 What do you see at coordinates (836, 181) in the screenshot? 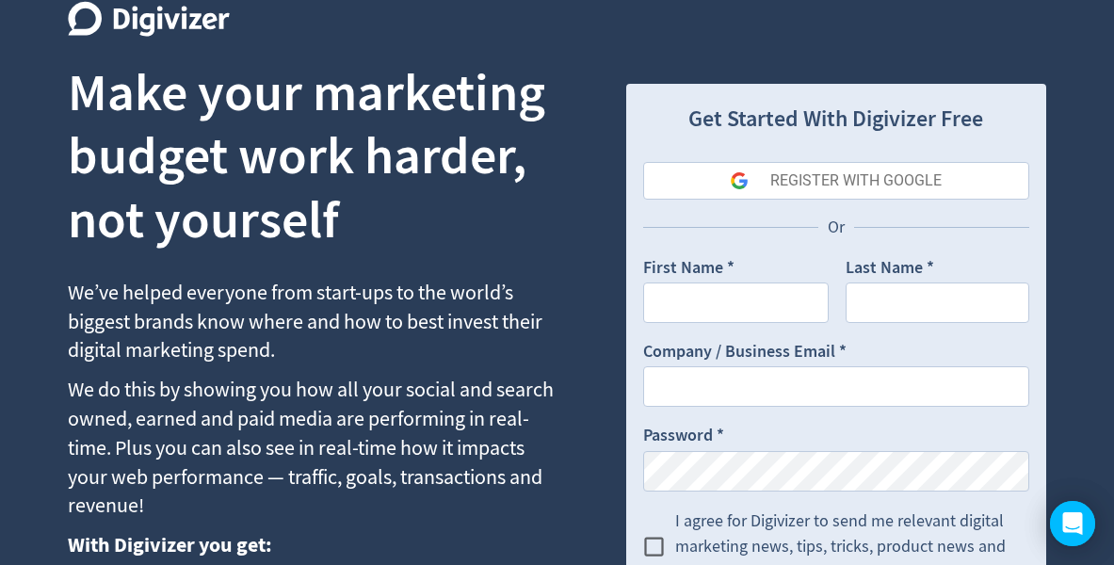
I see `button: REGISTER WITH GOOGLE` at bounding box center [836, 181].